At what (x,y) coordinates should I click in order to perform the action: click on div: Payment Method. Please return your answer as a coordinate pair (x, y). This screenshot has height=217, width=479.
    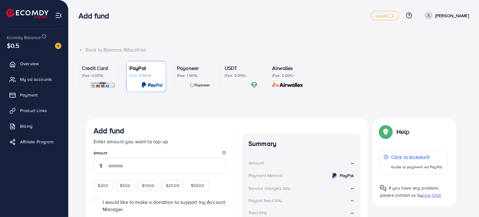
    Looking at the image, I should click on (265, 176).